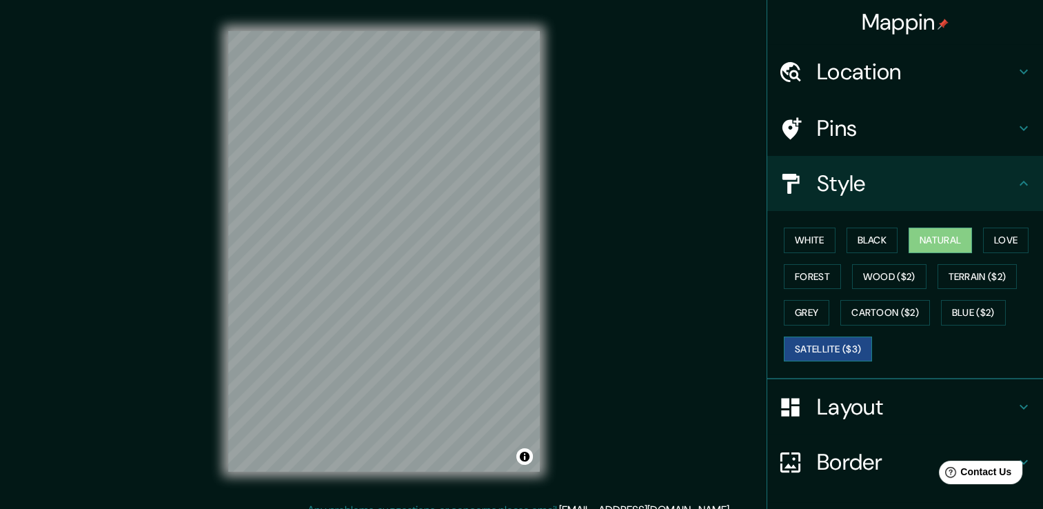 Image resolution: width=1043 pixels, height=509 pixels. What do you see at coordinates (890, 277) in the screenshot?
I see `button: Wood ($2)` at bounding box center [890, 277].